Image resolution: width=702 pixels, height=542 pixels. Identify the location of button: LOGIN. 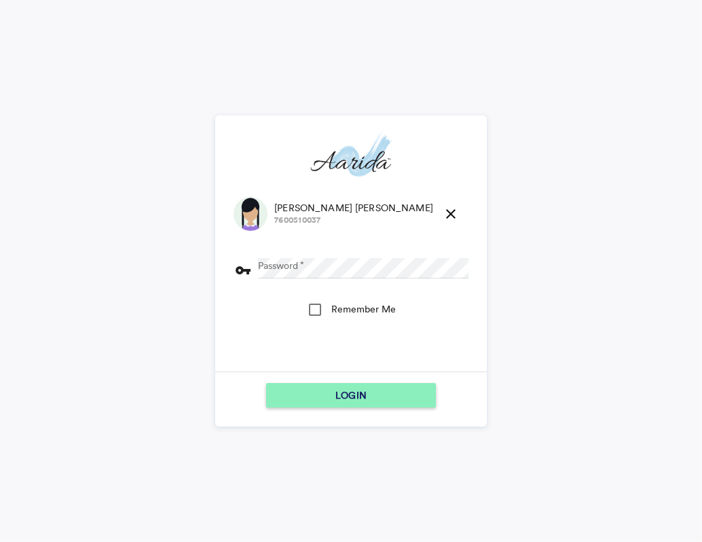
(351, 395).